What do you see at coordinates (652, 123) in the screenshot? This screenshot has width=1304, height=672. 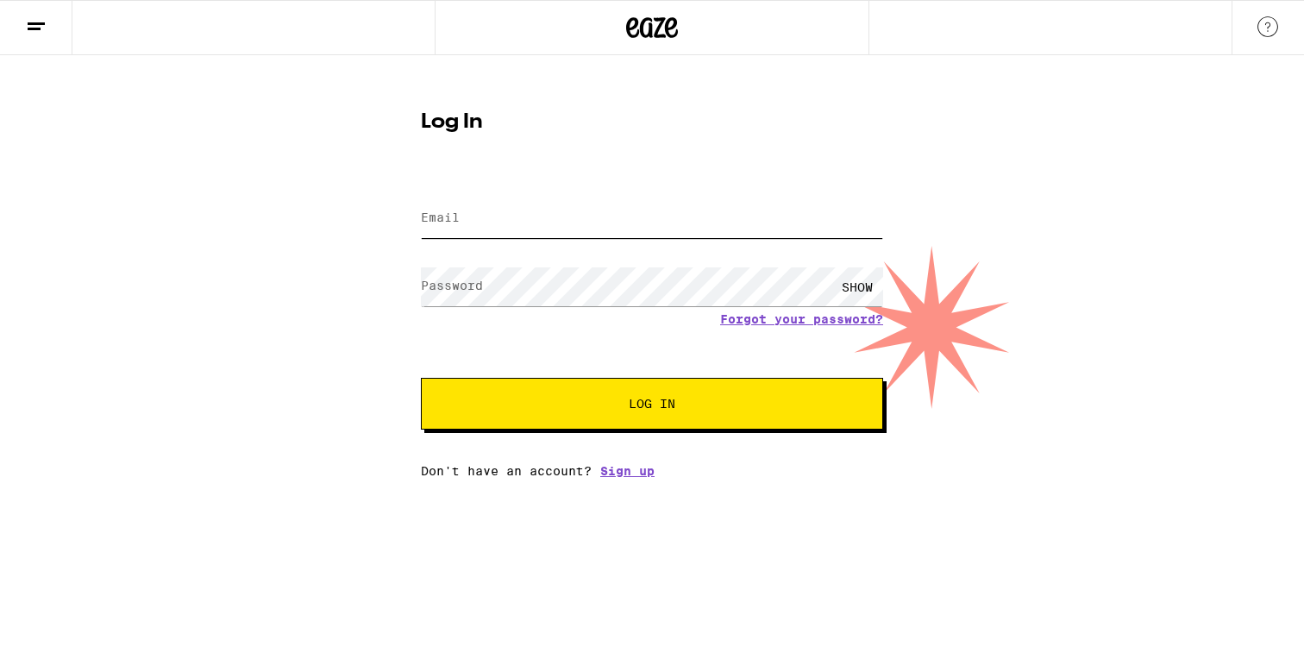 I see `h1: Log In` at bounding box center [652, 123].